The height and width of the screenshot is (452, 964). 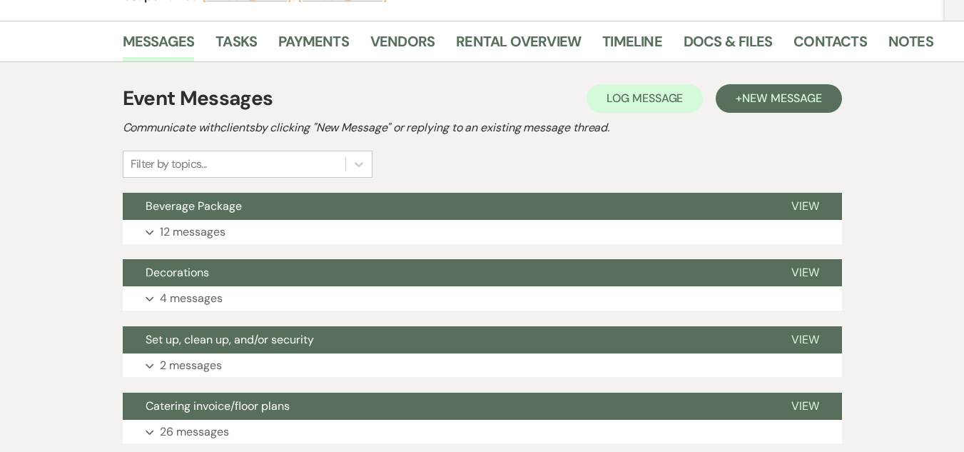 I want to click on button: 4 messages, so click(x=482, y=298).